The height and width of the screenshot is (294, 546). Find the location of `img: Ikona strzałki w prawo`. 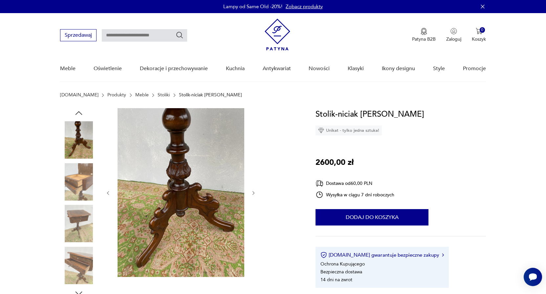

img: Ikona strzałki w prawo is located at coordinates (443, 255).